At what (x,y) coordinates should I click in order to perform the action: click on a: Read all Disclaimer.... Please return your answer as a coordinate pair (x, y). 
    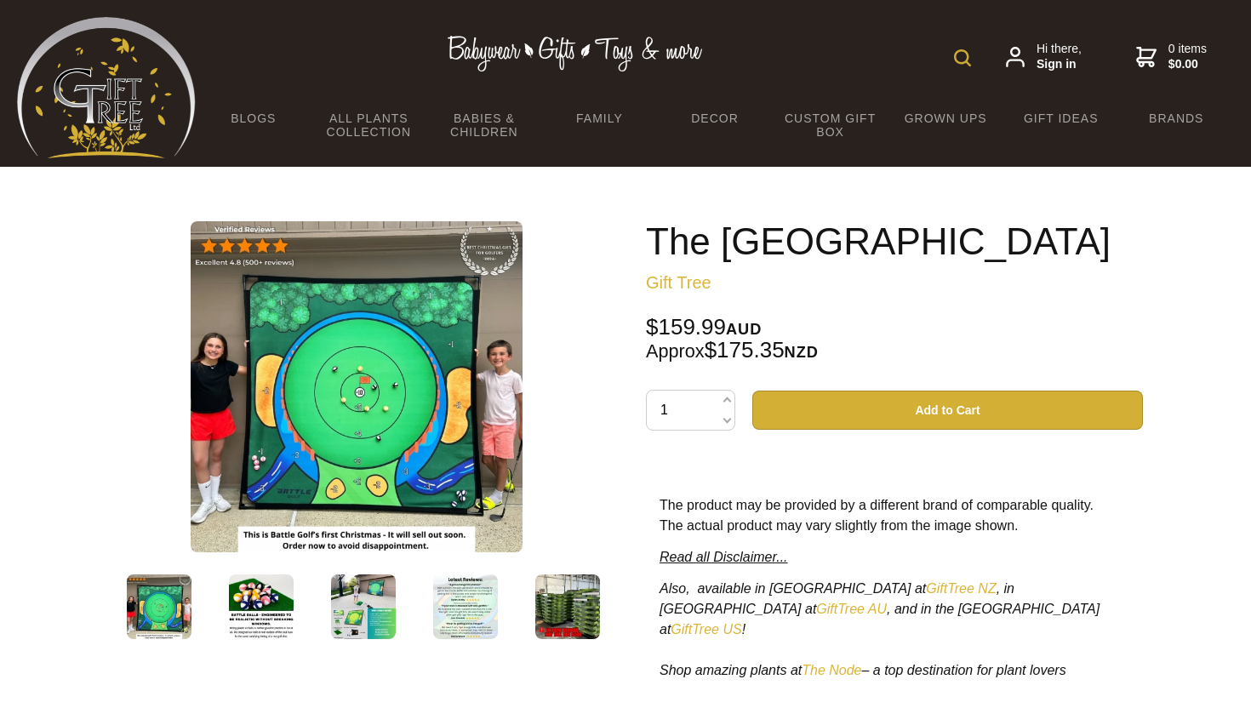
    Looking at the image, I should click on (723, 557).